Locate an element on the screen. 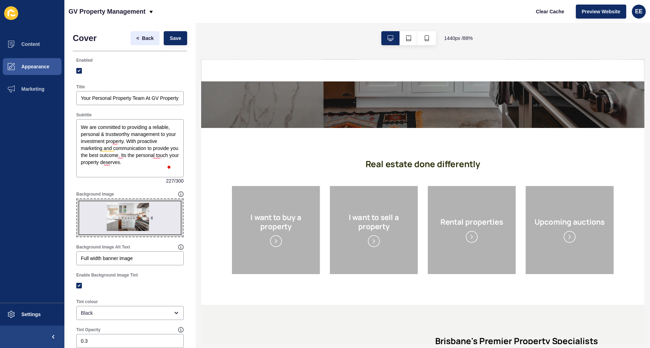 This screenshot has height=348, width=650. label: Enabled is located at coordinates (84, 60).